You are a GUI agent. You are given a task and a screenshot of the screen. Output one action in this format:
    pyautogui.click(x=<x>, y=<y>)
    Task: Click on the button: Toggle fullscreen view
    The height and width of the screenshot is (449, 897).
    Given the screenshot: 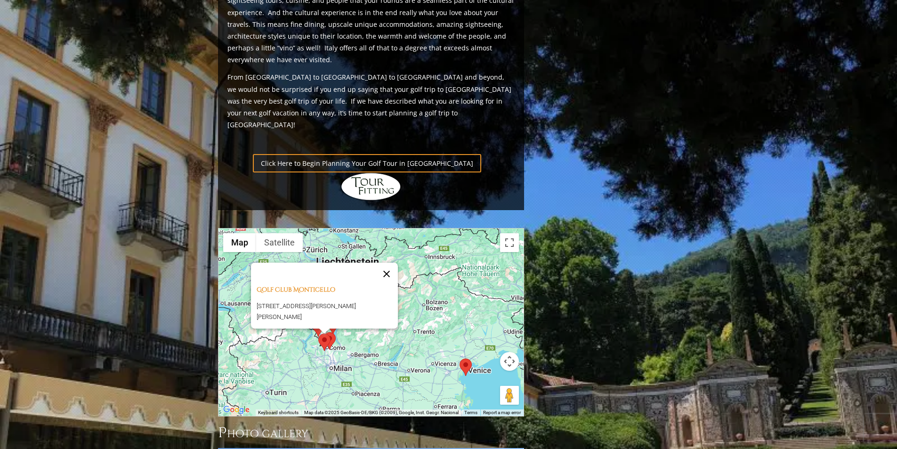 What is the action you would take?
    pyautogui.click(x=509, y=243)
    